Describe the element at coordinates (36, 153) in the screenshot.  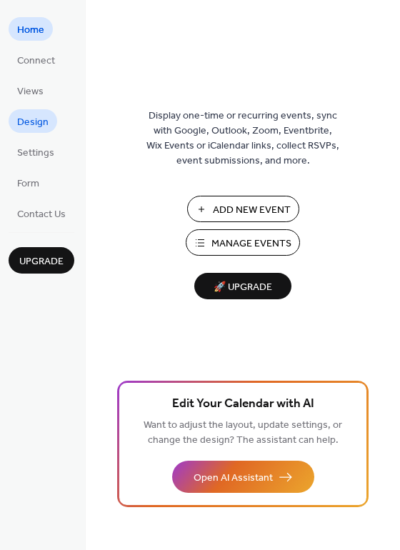
I see `span: Settings` at that location.